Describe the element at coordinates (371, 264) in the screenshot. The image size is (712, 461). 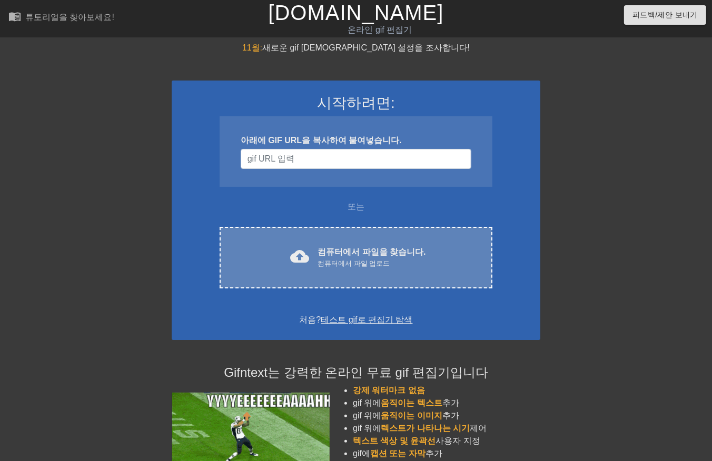
I see `div: 컴퓨터에서 파일 업로드` at that location.